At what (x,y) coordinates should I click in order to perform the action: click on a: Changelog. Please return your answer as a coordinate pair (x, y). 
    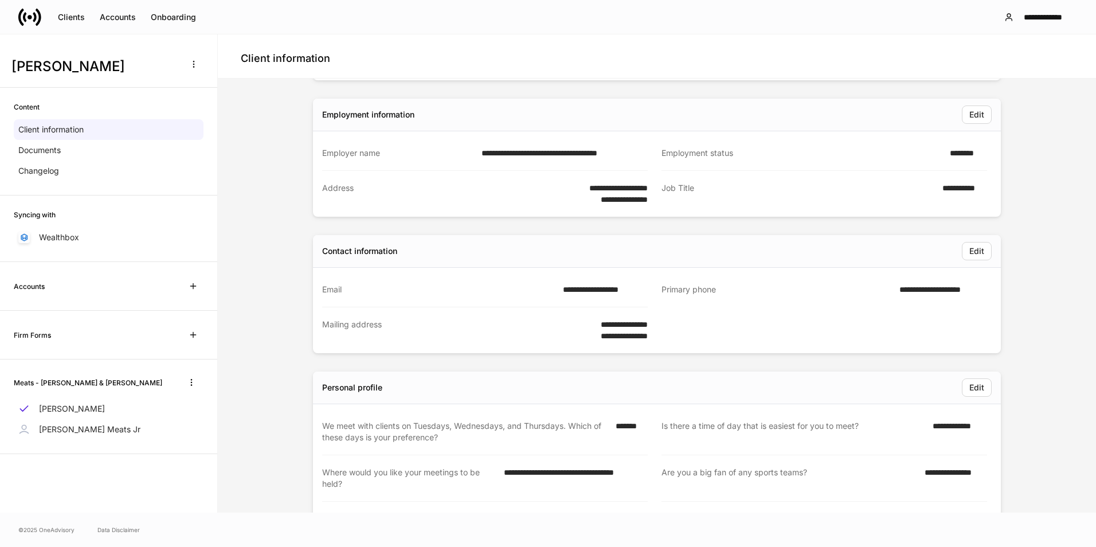
    Looking at the image, I should click on (108, 171).